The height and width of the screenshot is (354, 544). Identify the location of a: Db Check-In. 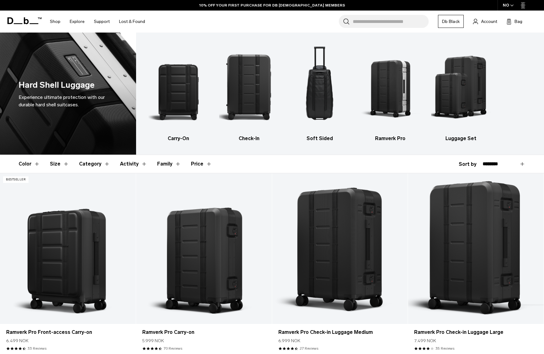
(249, 92).